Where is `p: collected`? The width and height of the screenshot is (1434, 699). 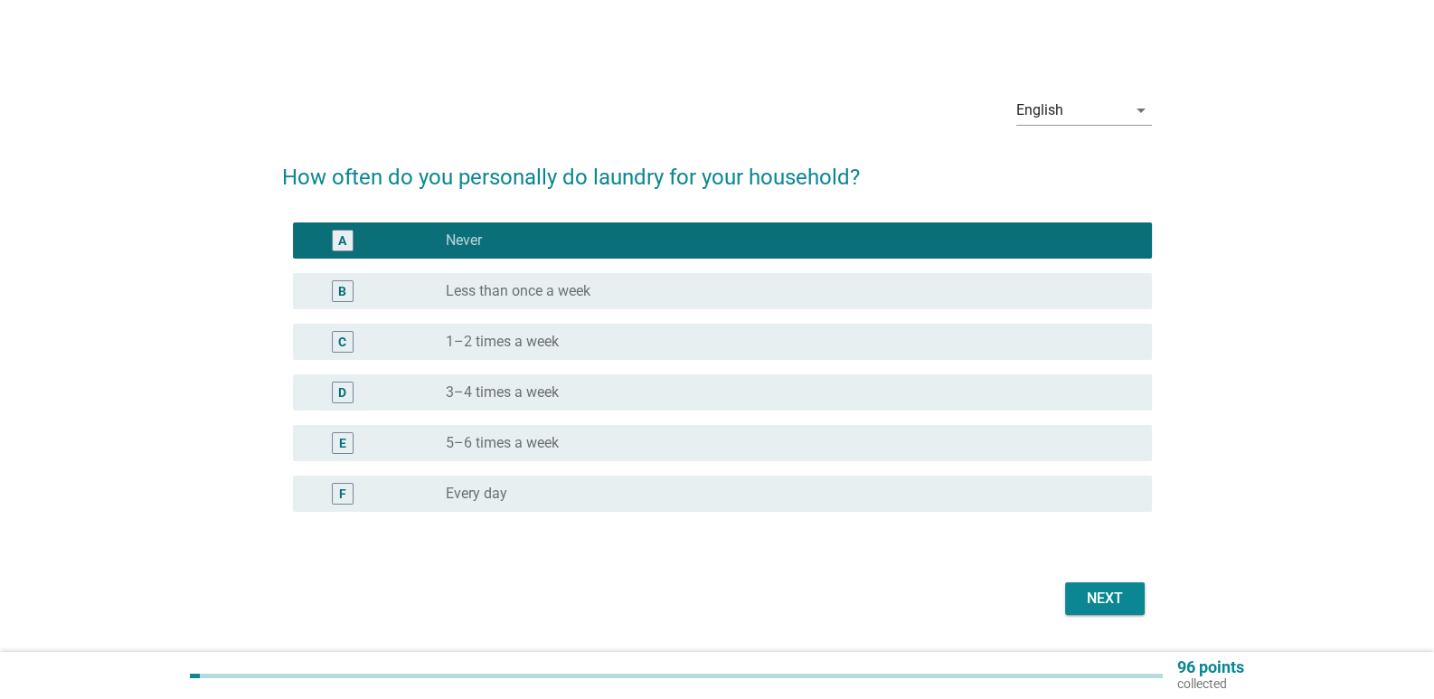 p: collected is located at coordinates (1211, 684).